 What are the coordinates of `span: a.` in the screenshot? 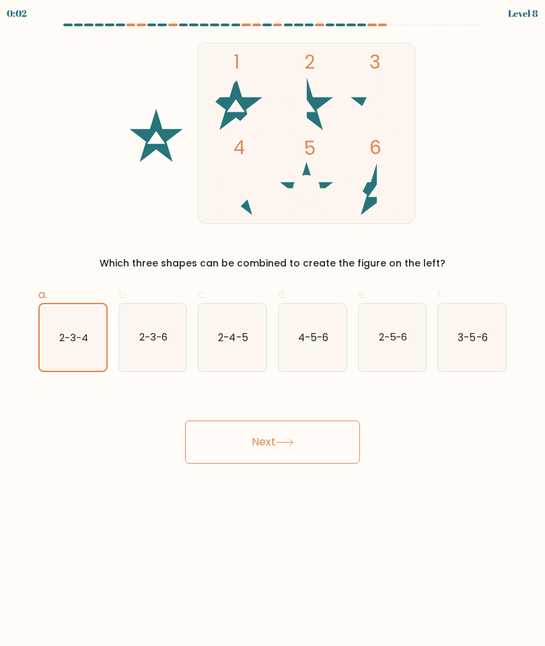 It's located at (42, 294).